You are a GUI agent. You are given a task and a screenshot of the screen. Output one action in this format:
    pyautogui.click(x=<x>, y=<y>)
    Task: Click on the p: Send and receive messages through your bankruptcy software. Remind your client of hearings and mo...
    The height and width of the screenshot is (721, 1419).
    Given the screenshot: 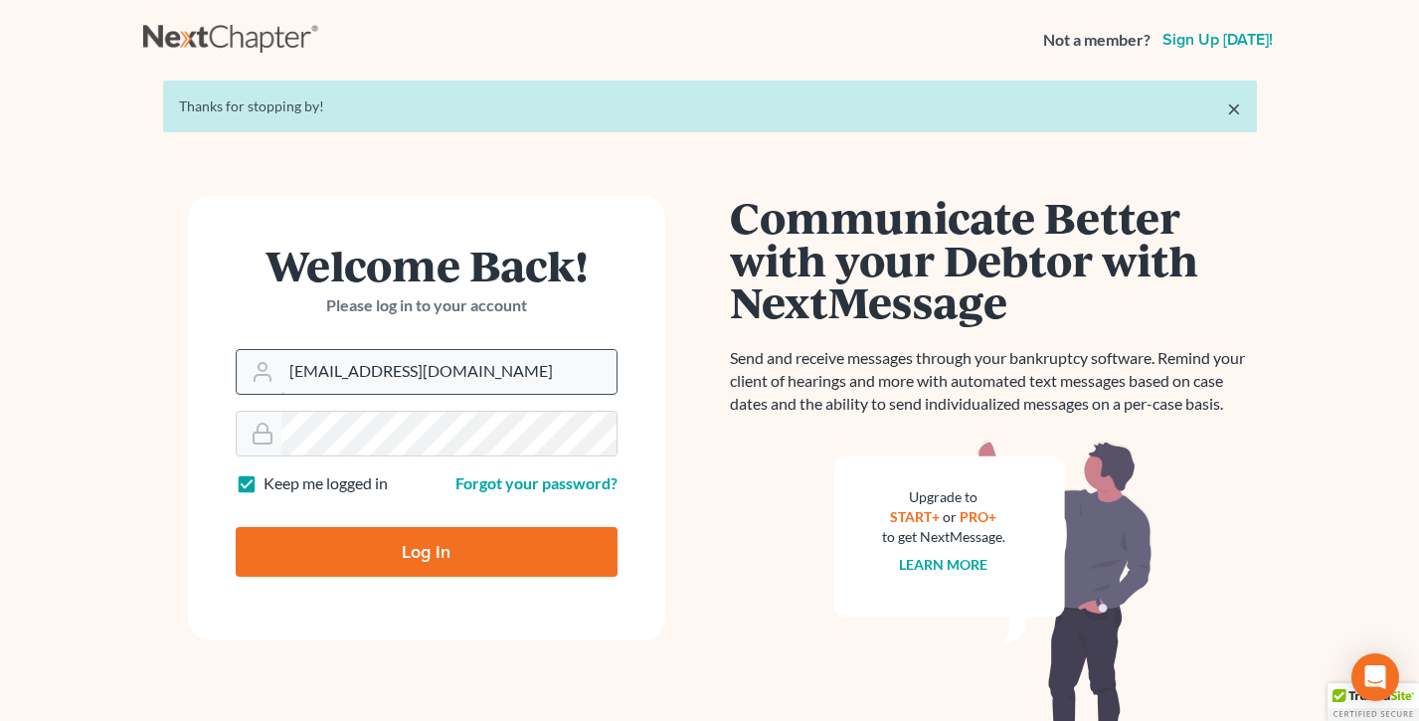 What is the action you would take?
    pyautogui.click(x=993, y=381)
    